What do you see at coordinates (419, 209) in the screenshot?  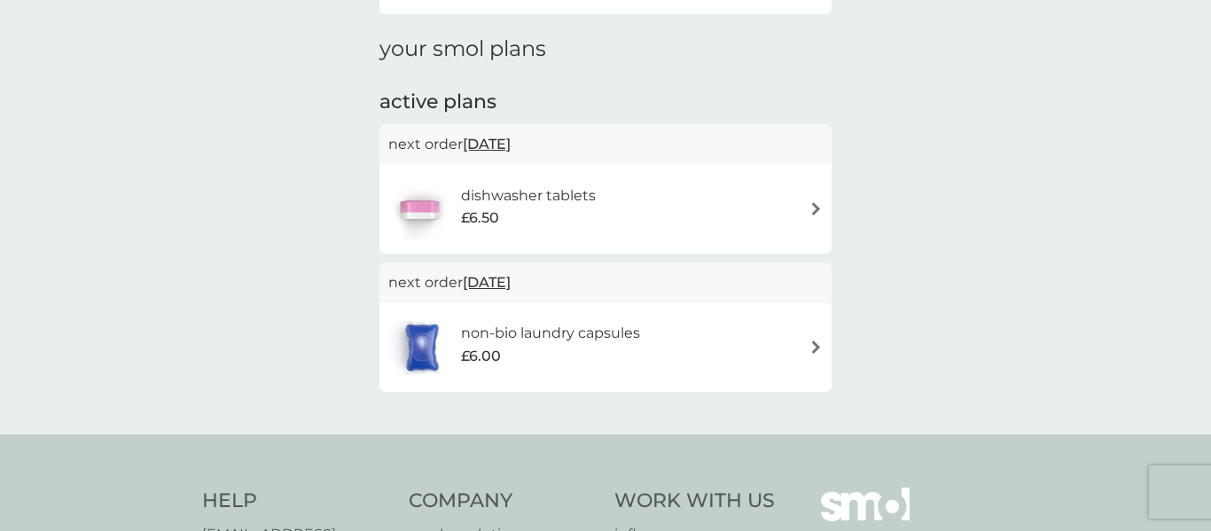 I see `img: dishwasher tablets` at bounding box center [419, 209].